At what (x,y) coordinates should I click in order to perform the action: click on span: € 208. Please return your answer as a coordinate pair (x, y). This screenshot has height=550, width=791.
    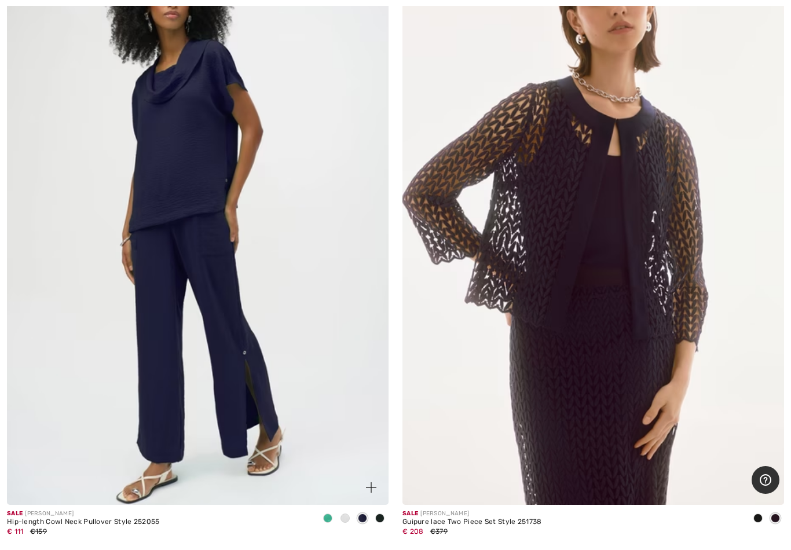
    Looking at the image, I should click on (413, 532).